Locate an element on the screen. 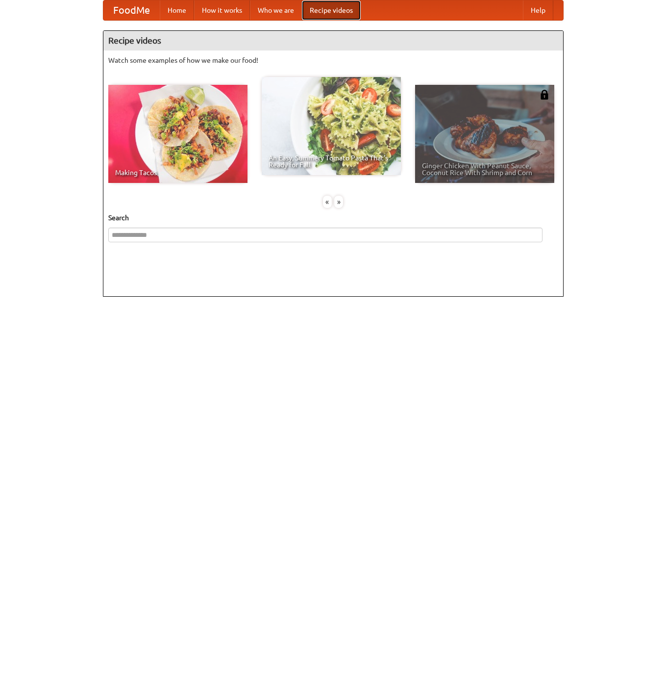 The height and width of the screenshot is (694, 666). img: 483408.png is located at coordinates (545, 95).